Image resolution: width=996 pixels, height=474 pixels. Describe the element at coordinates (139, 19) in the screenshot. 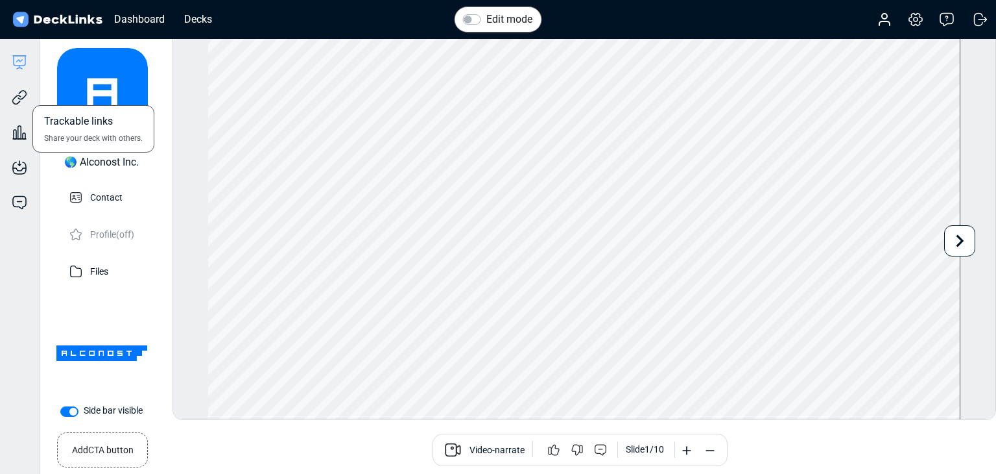

I see `div: Dashboard` at that location.